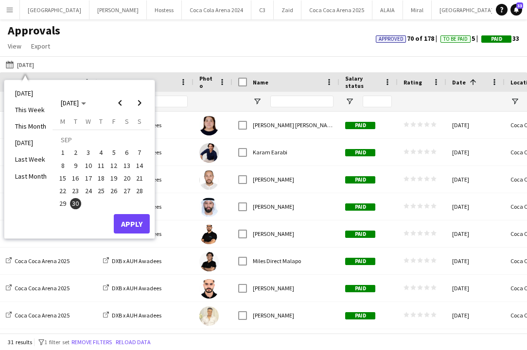 This screenshot has height=350, width=527. What do you see at coordinates (115, 82) in the screenshot?
I see `span: Job Title` at bounding box center [115, 82].